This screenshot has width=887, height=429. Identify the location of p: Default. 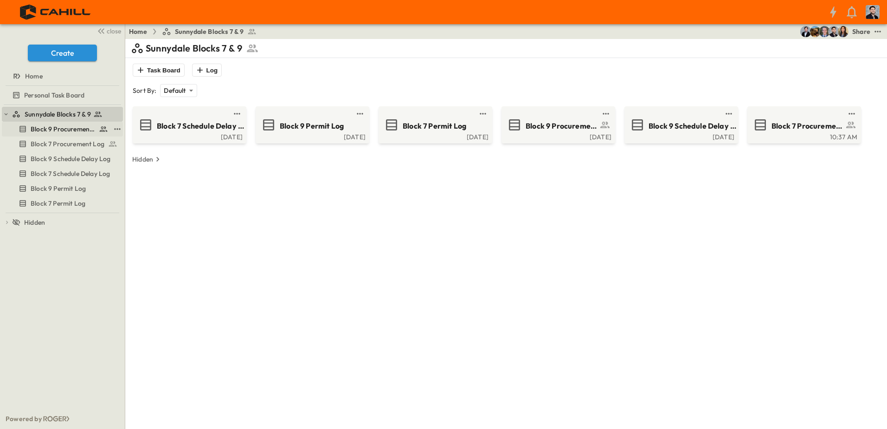
(175, 91).